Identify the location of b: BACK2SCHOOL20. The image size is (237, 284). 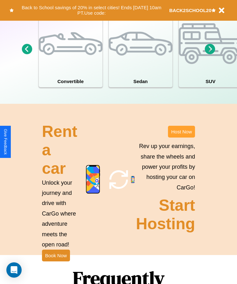
(190, 10).